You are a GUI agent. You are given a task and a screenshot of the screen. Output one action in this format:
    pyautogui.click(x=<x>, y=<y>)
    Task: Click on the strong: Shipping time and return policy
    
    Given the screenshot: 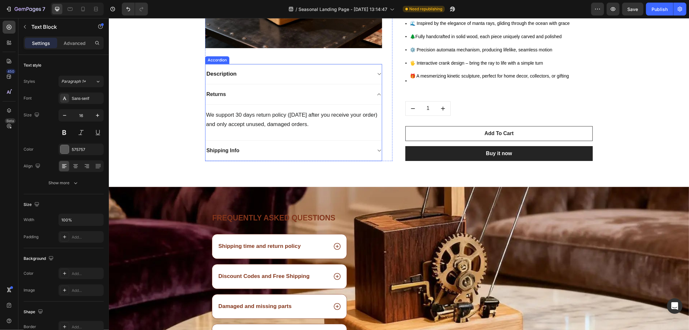 What is the action you would take?
    pyautogui.click(x=151, y=228)
    